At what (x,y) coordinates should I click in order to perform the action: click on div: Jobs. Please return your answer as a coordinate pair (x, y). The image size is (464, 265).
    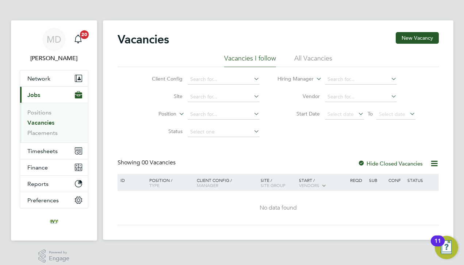
    Looking at the image, I should click on (54, 123).